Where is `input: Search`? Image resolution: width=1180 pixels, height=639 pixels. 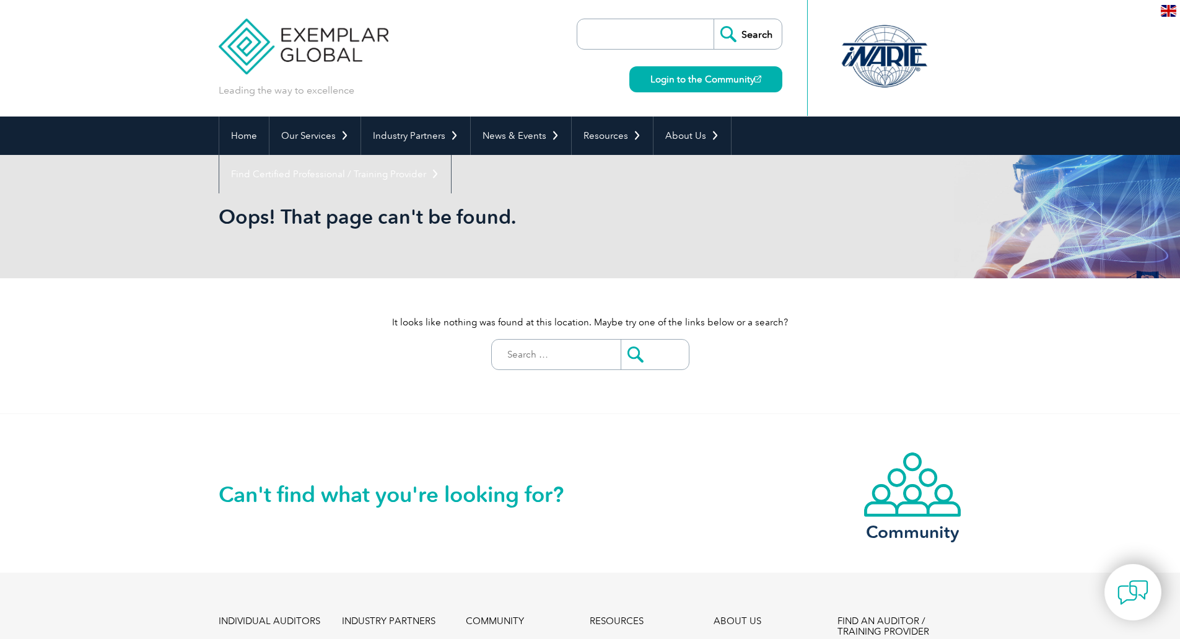 input: Search is located at coordinates (748, 34).